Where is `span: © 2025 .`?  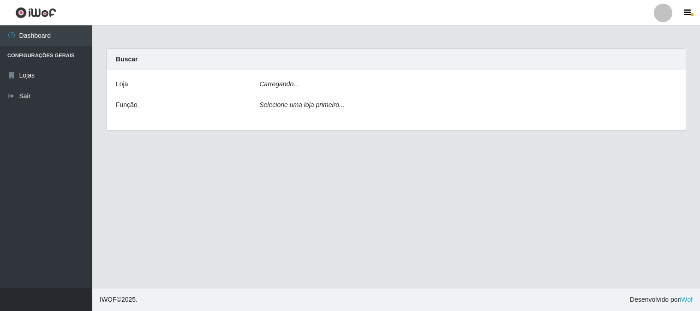
span: © 2025 . is located at coordinates (119, 300).